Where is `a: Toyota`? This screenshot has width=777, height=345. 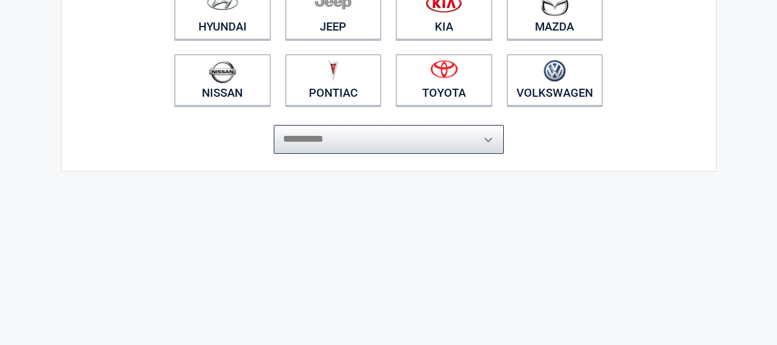
a: Toyota is located at coordinates (444, 80).